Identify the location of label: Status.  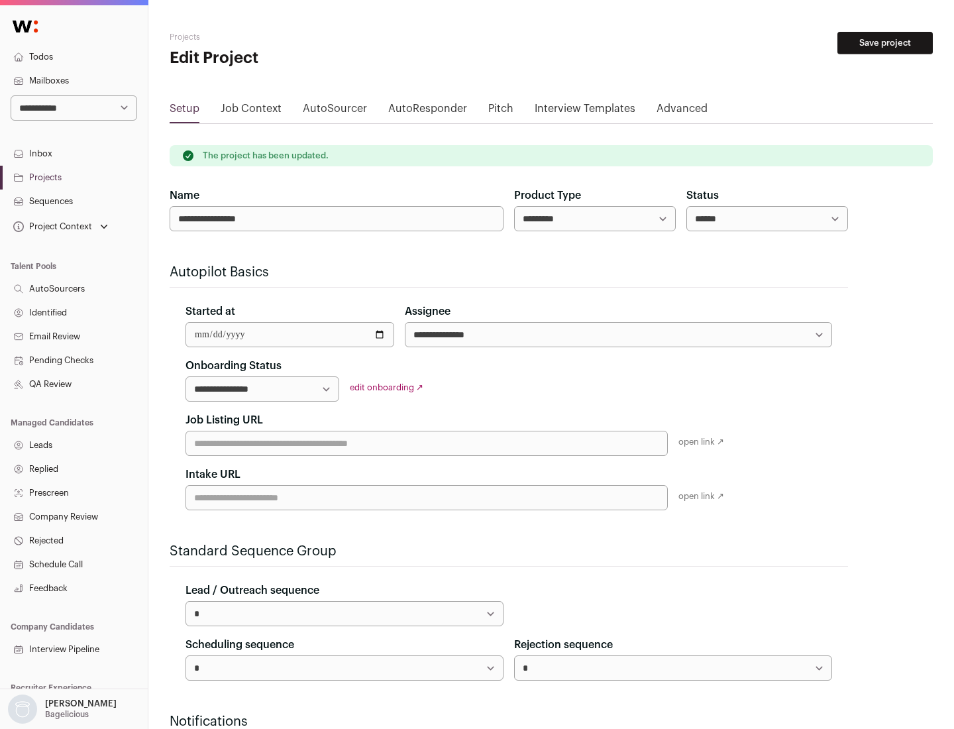
(702, 195).